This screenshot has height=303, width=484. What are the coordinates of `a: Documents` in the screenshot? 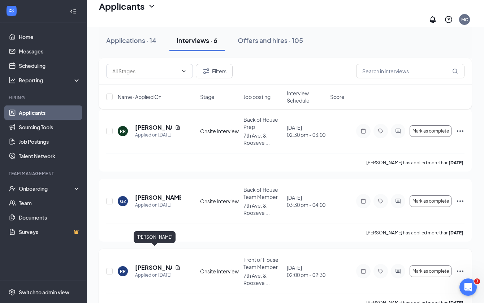 It's located at (50, 218).